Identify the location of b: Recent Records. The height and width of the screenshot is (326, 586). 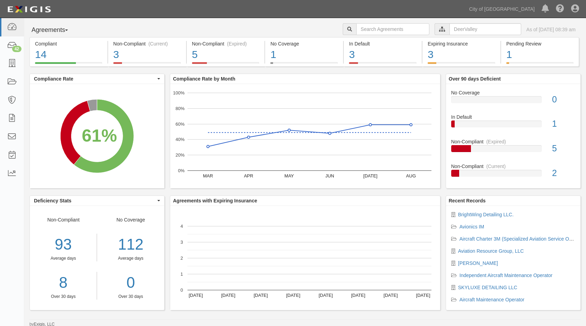
(468, 200).